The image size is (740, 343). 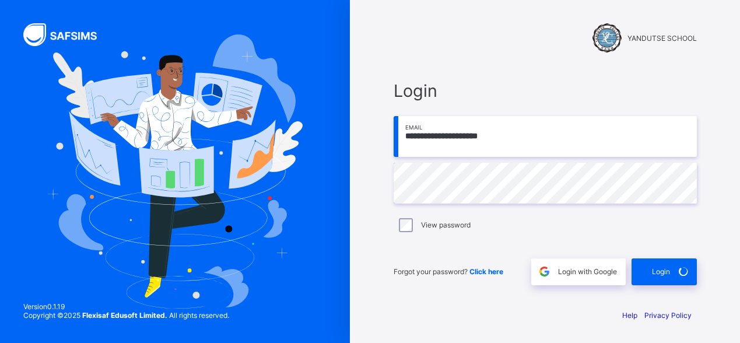 What do you see at coordinates (486, 271) in the screenshot?
I see `span: Click here` at bounding box center [486, 271].